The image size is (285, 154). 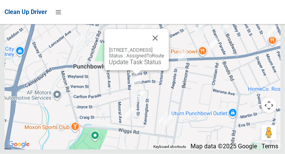 What do you see at coordinates (170, 148) in the screenshot?
I see `button: Keyboard shortcuts` at bounding box center [170, 148].